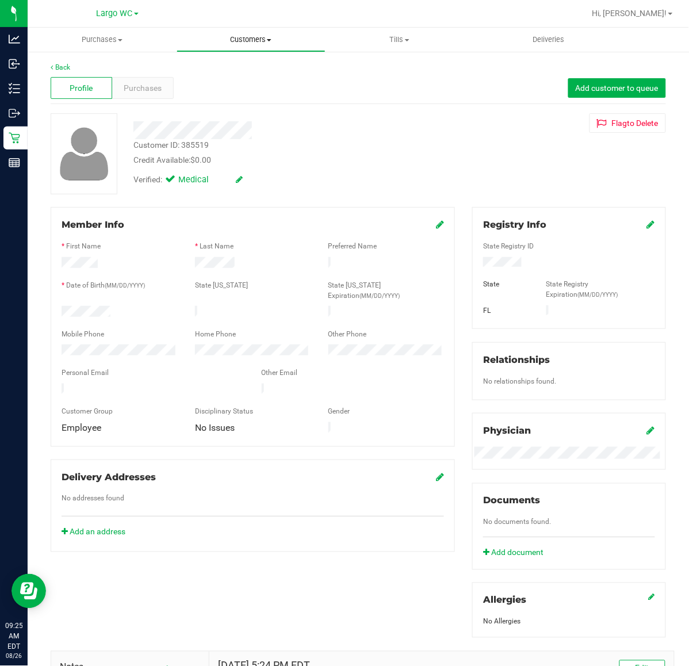 Image resolution: width=689 pixels, height=666 pixels. Describe the element at coordinates (84, 153) in the screenshot. I see `img: user-icon.png` at that location.